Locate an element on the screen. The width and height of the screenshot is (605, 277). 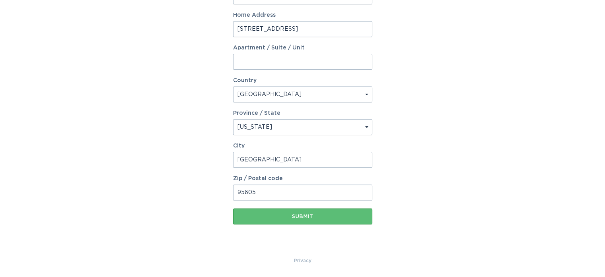
div: Submit is located at coordinates (303, 216).